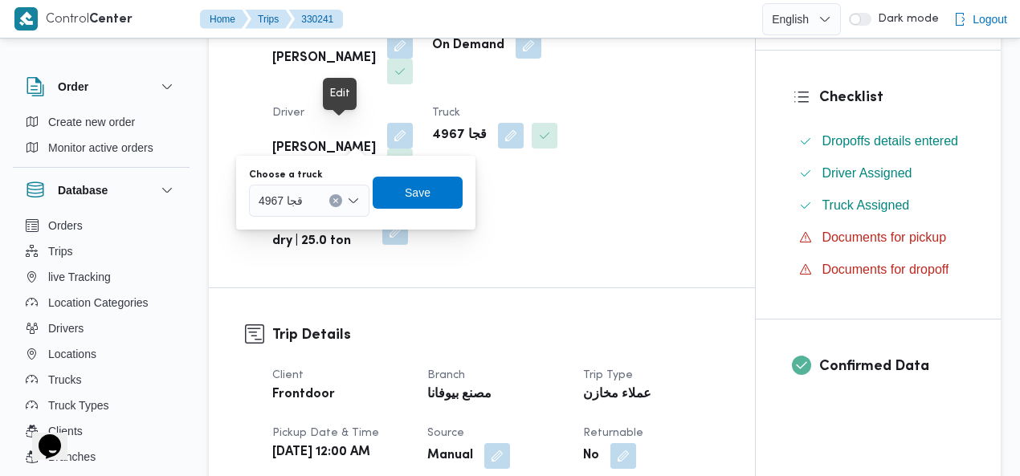 The width and height of the screenshot is (1020, 476). What do you see at coordinates (613, 433) in the screenshot?
I see `span: Returnable` at bounding box center [613, 433].